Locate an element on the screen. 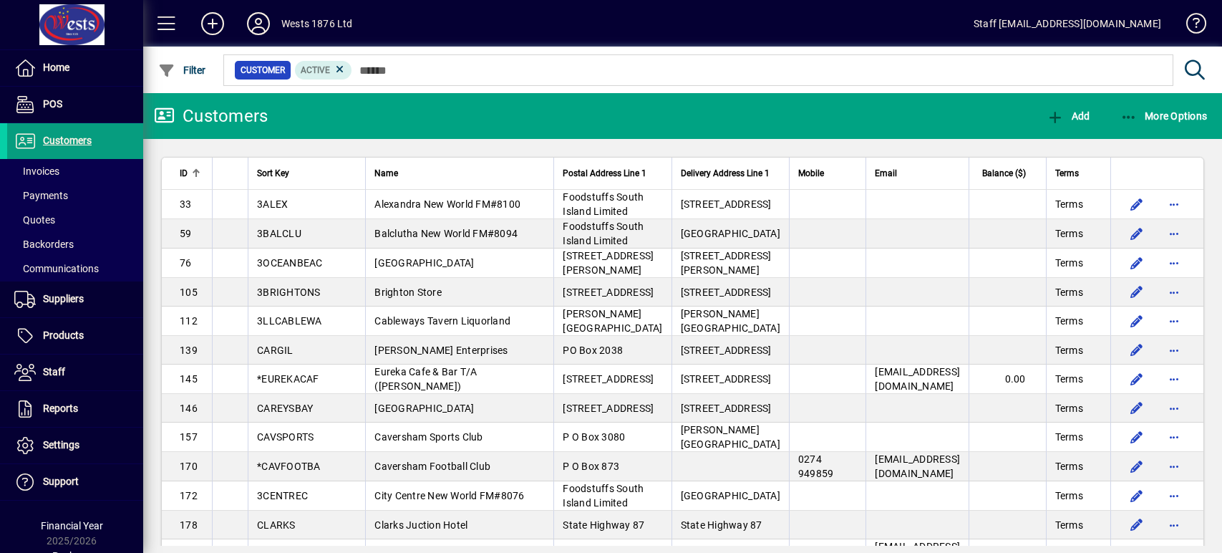 The height and width of the screenshot is (553, 1222). span: 146 is located at coordinates (188, 408).